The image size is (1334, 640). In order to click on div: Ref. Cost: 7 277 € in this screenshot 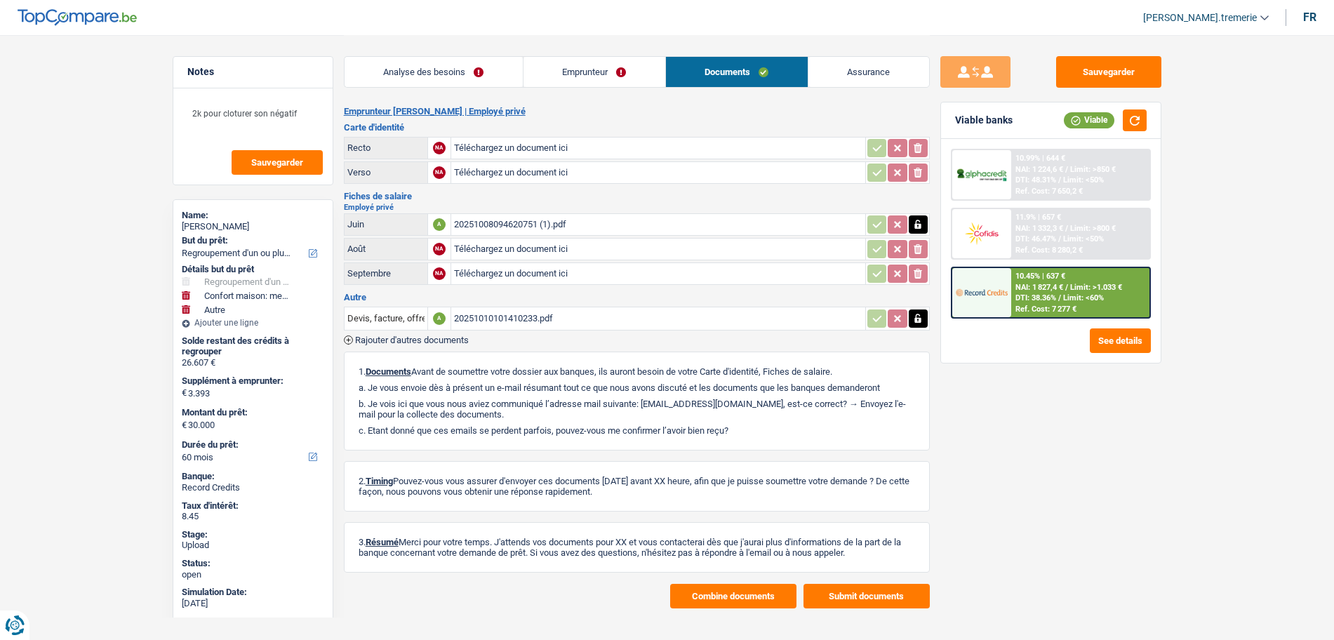, I will do `click(1046, 309)`.